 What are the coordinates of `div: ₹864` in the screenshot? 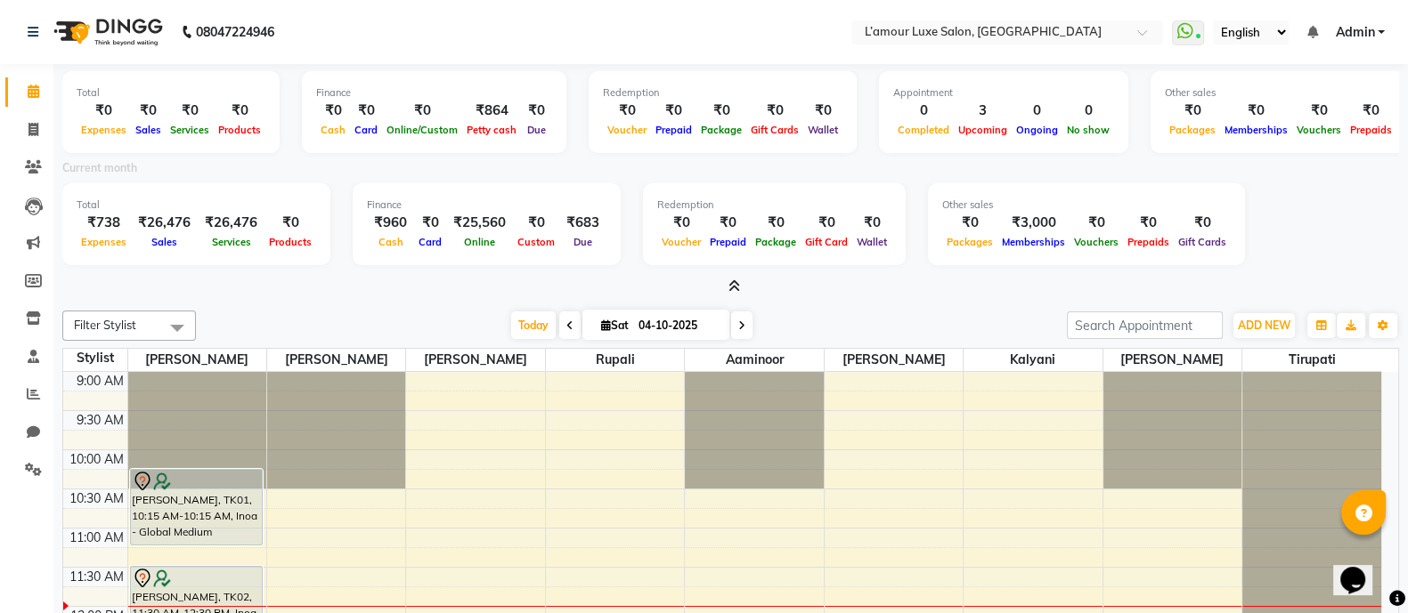 It's located at (491, 110).